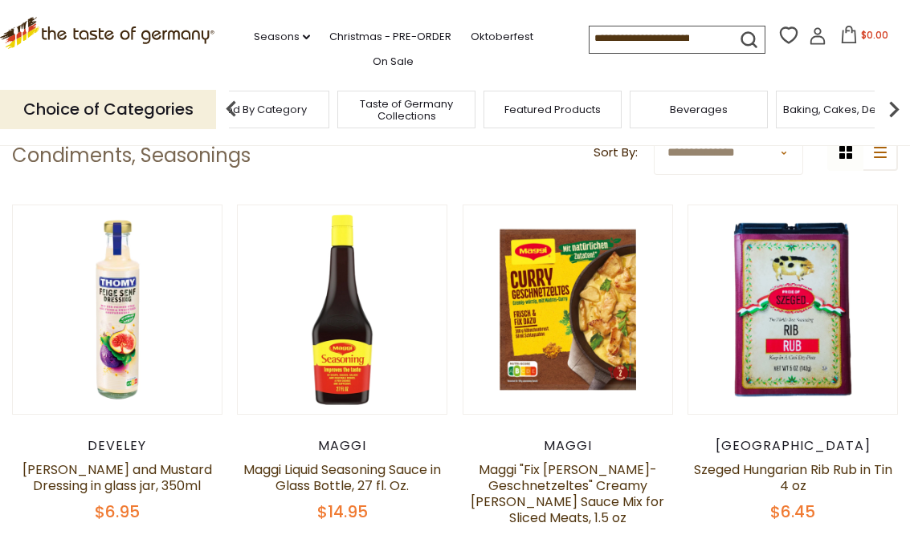  Describe the element at coordinates (863, 38) in the screenshot. I see `button: $0.00` at that location.